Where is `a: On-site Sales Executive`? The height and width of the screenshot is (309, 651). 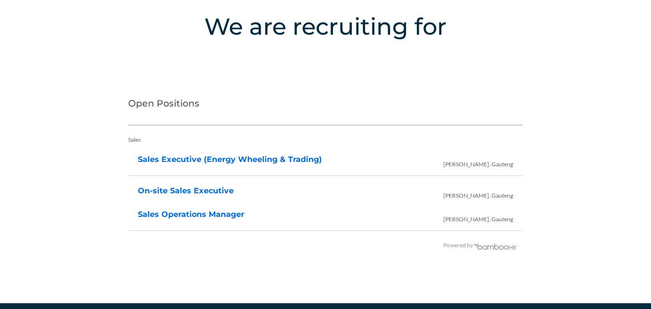 a: On-site Sales Executive is located at coordinates (186, 190).